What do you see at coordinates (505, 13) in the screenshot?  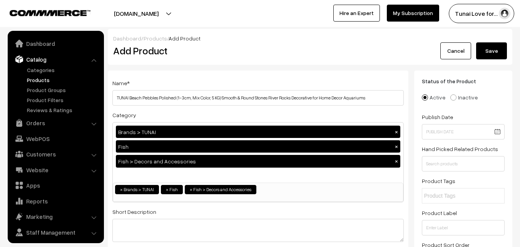 I see `img: user` at bounding box center [505, 13].